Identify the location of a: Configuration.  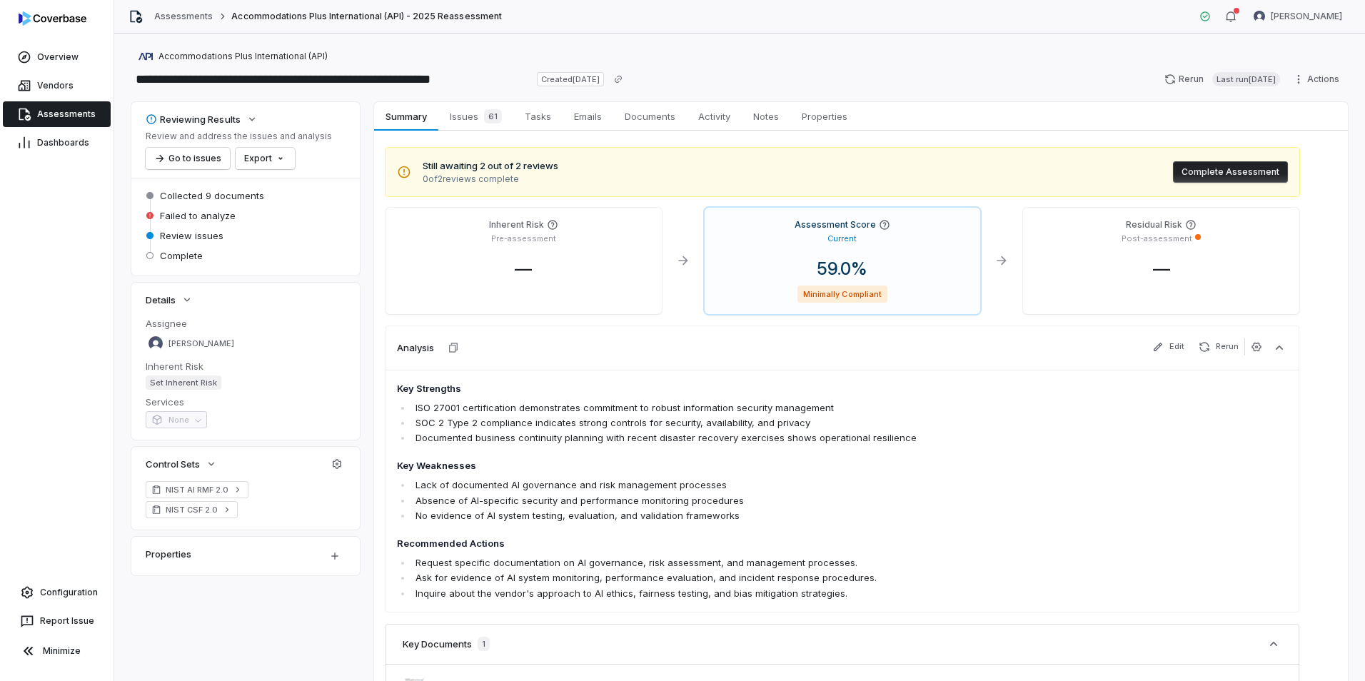
(56, 593).